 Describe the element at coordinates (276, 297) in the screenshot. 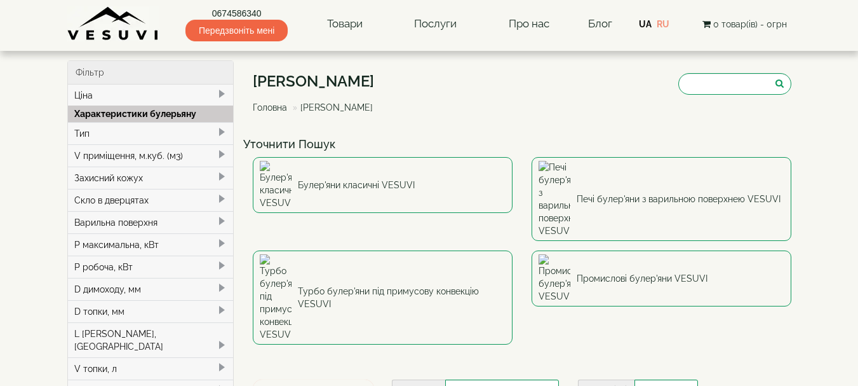

I see `img: Турбо булер'яни під примусову конвекцію VESUVI` at that location.